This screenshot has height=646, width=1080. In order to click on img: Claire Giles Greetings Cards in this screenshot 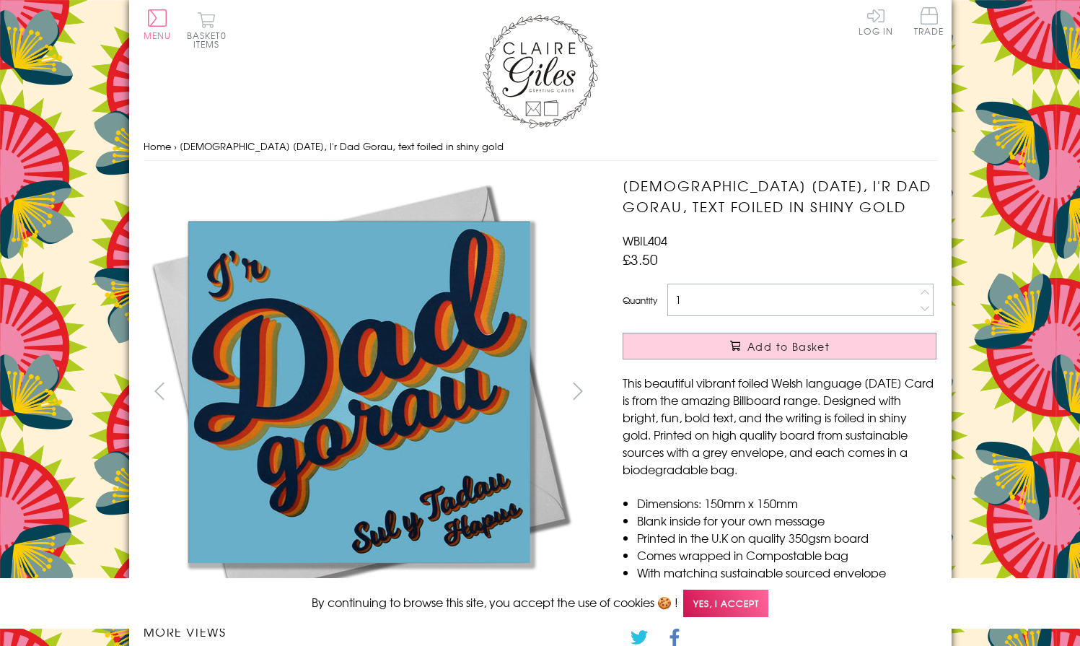, I will do `click(540, 71)`.